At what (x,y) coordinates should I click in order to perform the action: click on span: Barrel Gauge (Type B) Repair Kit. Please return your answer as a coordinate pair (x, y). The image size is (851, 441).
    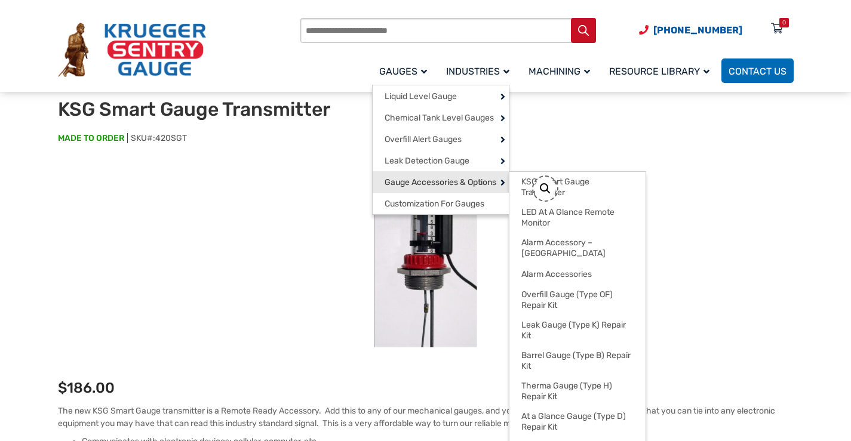
    Looking at the image, I should click on (577, 361).